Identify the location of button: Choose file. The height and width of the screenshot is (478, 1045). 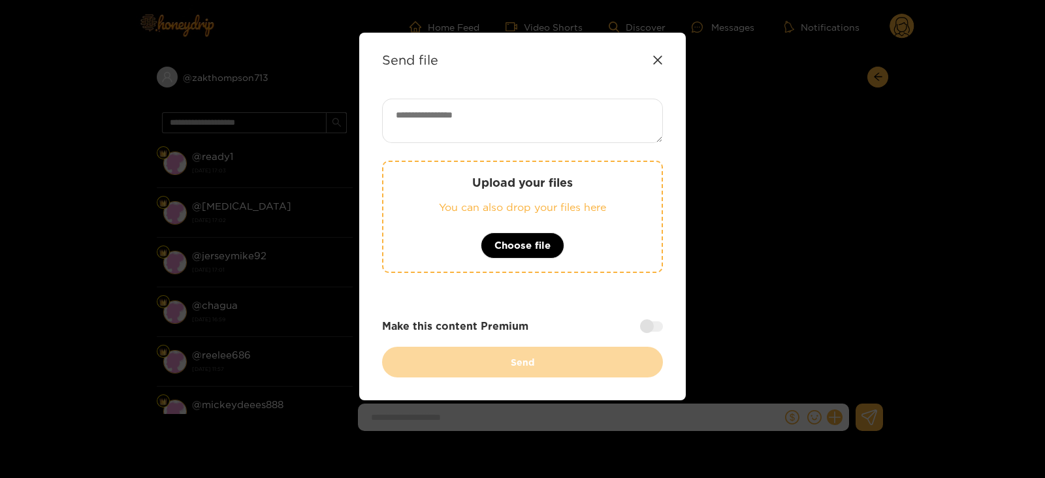
(523, 246).